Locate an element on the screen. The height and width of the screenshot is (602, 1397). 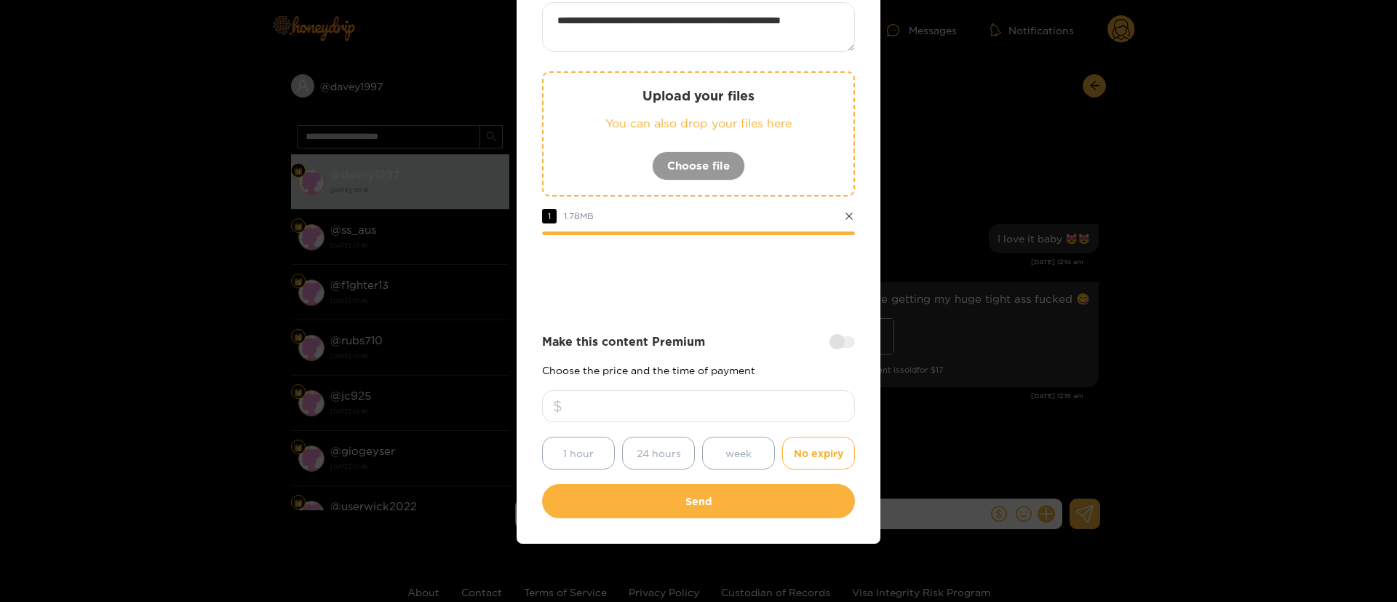
span: No expiry is located at coordinates (819, 453).